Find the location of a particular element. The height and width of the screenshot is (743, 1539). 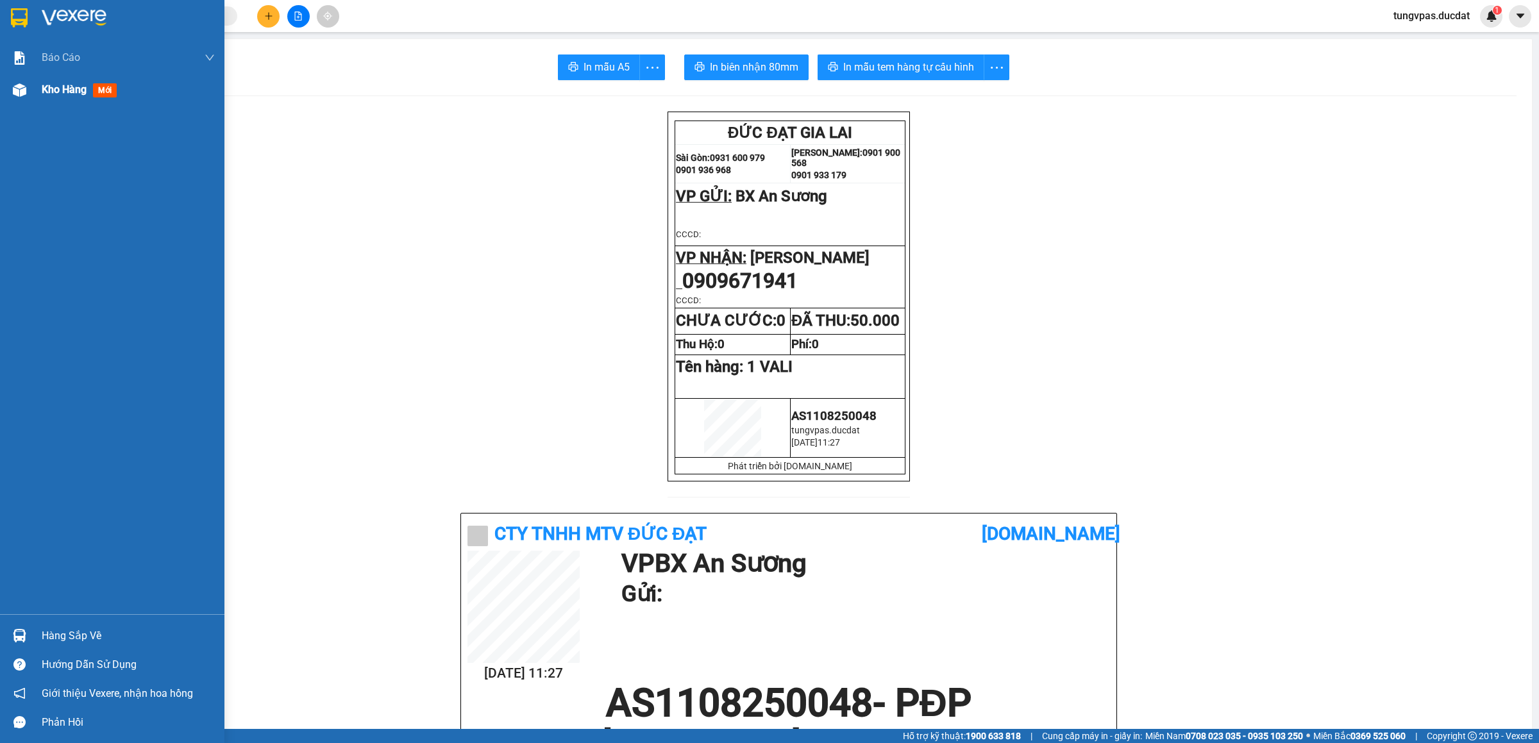

strong: 1900 633 818 is located at coordinates (993, 736).